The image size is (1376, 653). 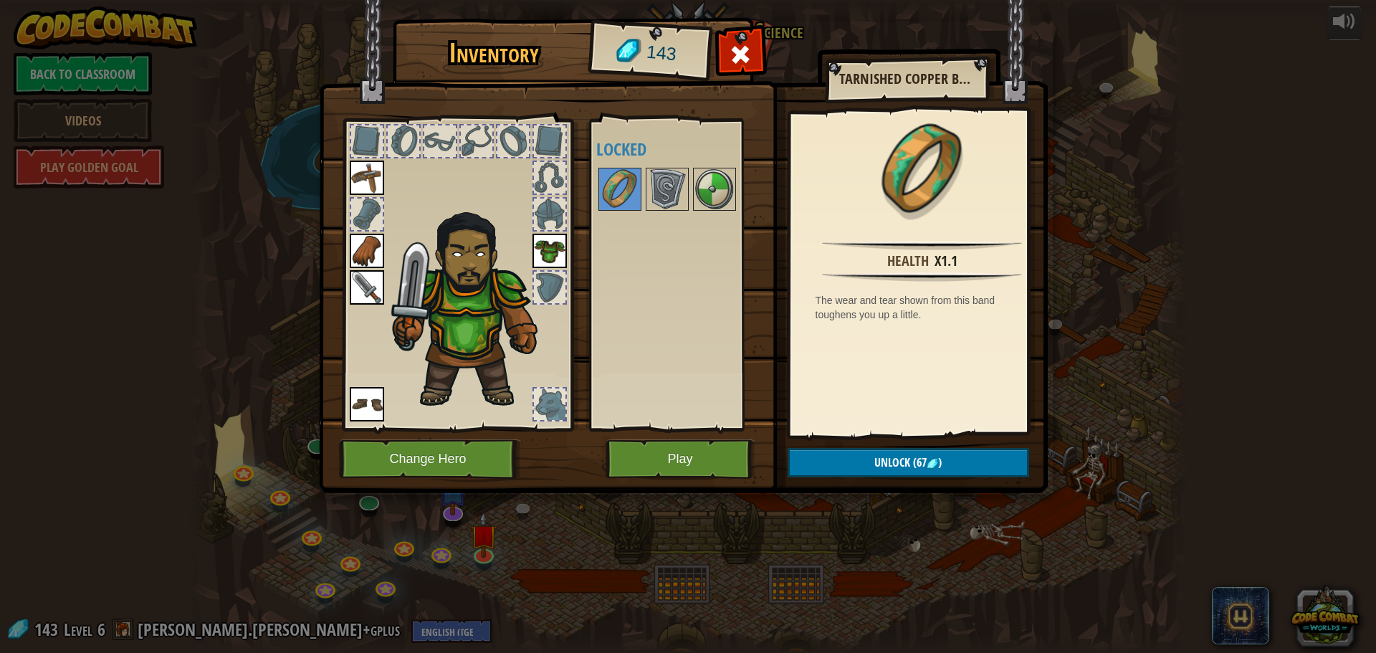 What do you see at coordinates (473, 305) in the screenshot?
I see `img: duelist_hair.png` at bounding box center [473, 305].